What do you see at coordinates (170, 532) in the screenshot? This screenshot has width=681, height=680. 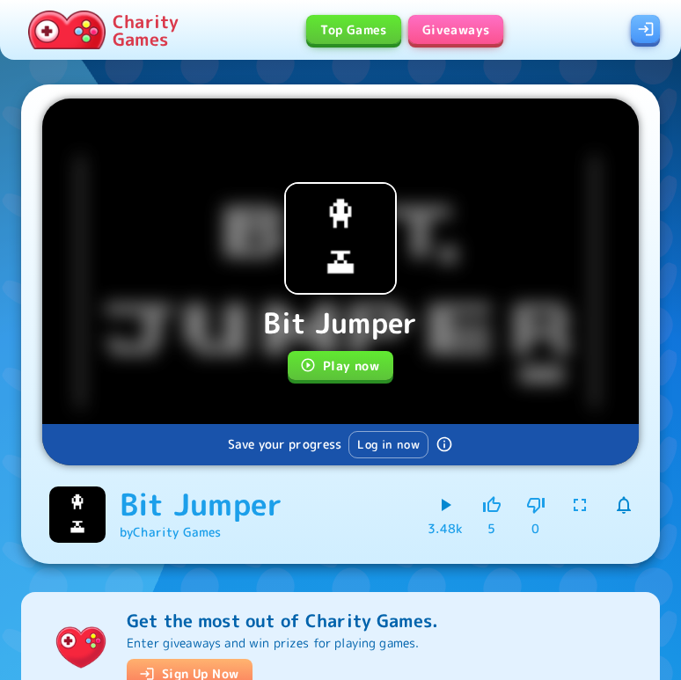 I see `a: byCharity Games` at bounding box center [170, 532].